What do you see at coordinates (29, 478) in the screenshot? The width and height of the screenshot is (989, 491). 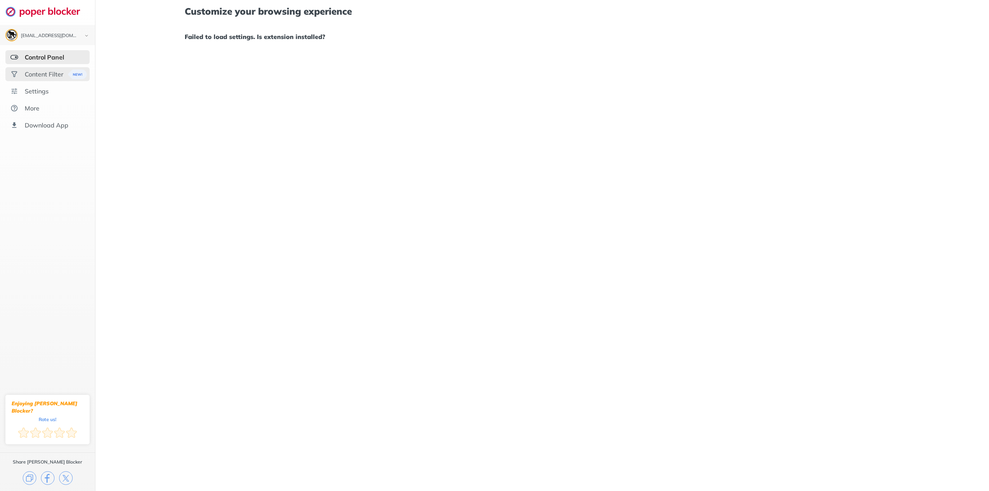 I see `img: copy.svg` at bounding box center [29, 478].